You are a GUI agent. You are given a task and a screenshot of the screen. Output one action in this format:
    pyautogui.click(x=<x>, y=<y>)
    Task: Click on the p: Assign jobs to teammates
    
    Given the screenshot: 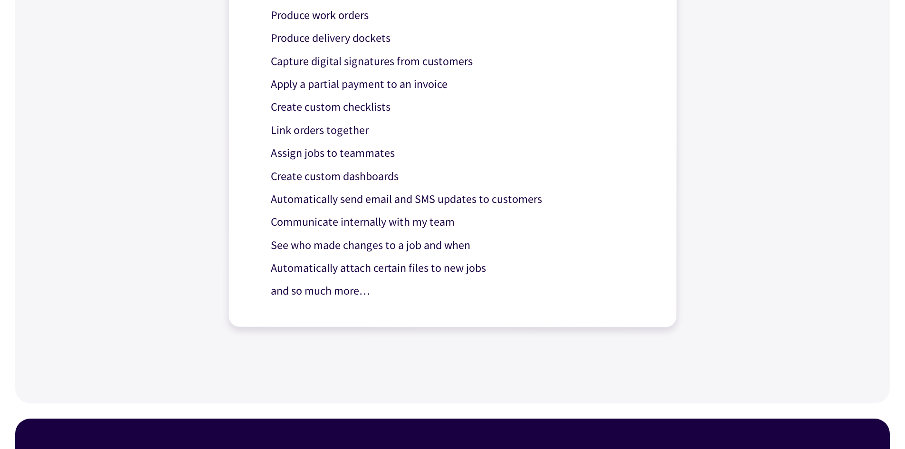 What is the action you would take?
    pyautogui.click(x=460, y=153)
    